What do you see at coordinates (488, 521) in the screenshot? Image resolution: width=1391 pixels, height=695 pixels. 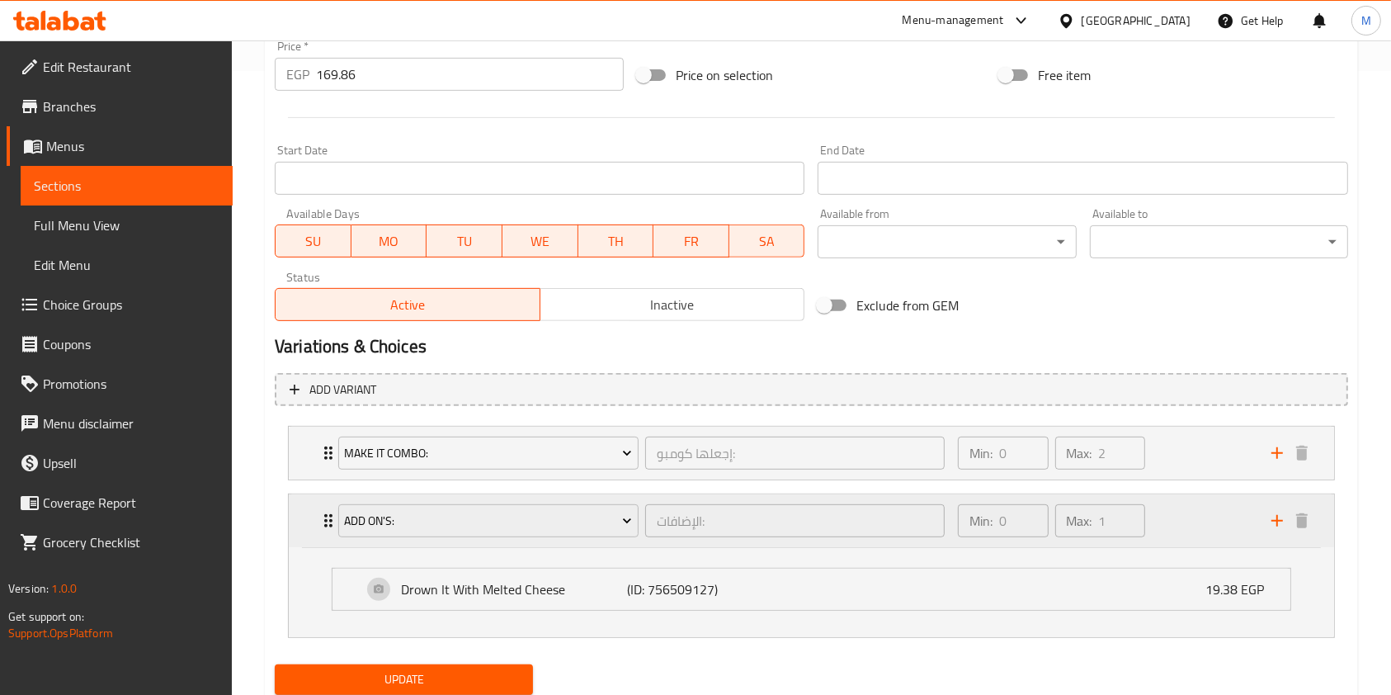 I see `button: Add On's:` at bounding box center [488, 521].